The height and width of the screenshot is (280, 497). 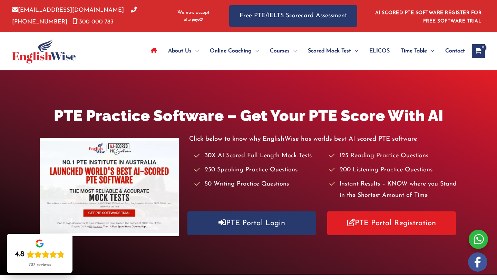 I want to click on a: Free PTE/IELTS Scorecard Assessment, so click(x=293, y=16).